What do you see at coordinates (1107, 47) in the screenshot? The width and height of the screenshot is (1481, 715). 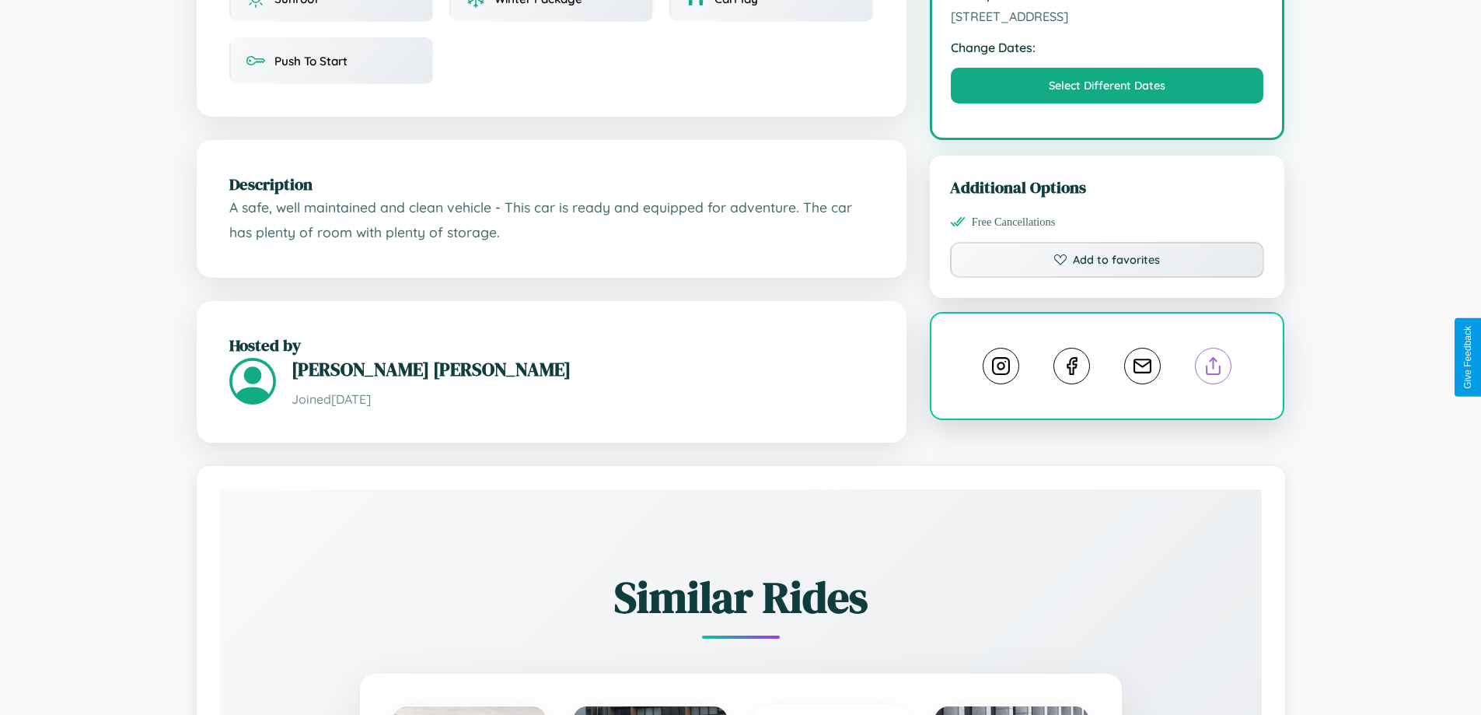 I see `strong: Change Dates:` at bounding box center [1107, 47].